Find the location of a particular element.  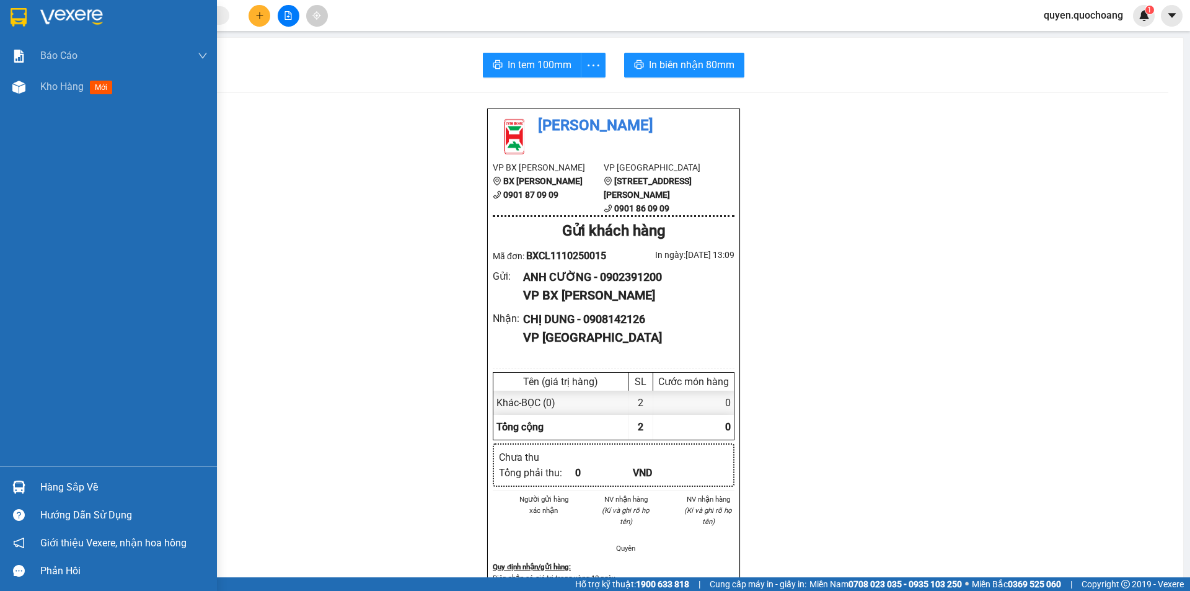

button: printerIn biên nhận 80mm is located at coordinates (684, 65).